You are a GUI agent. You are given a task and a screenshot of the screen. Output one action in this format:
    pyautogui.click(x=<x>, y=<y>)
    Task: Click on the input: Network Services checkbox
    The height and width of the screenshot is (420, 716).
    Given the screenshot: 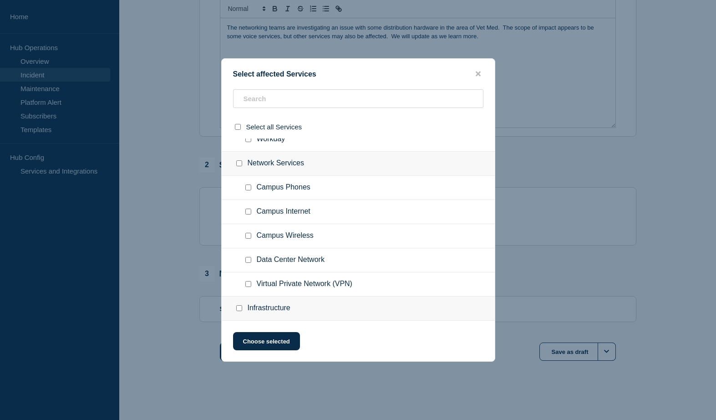 What is the action you would take?
    pyautogui.click(x=239, y=163)
    